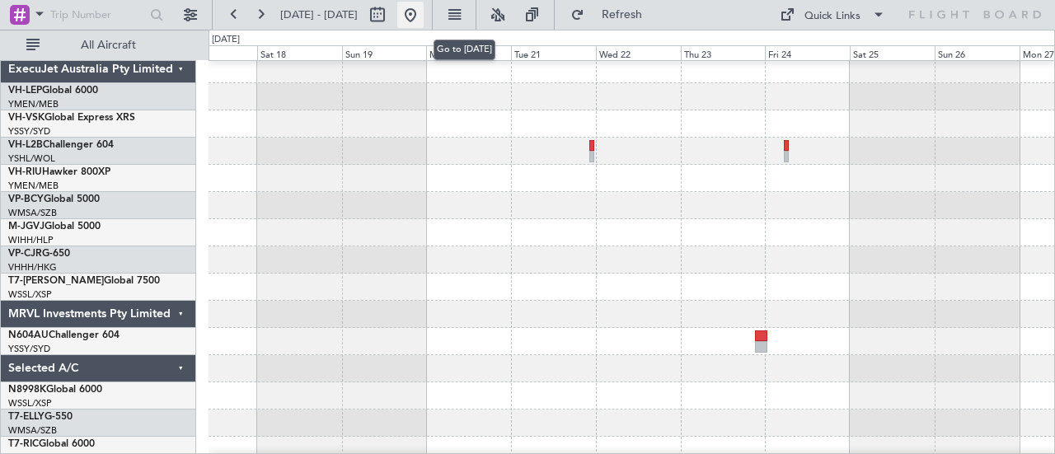 This screenshot has width=1055, height=454. I want to click on span: T7-RIC, so click(23, 444).